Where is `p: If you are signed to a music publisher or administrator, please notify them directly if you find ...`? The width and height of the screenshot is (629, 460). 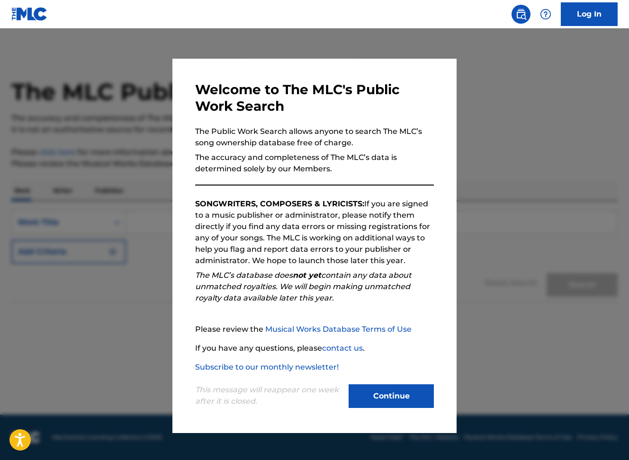 p: If you are signed to a music publisher or administrator, please notify them directly if you find ... is located at coordinates (315, 233).